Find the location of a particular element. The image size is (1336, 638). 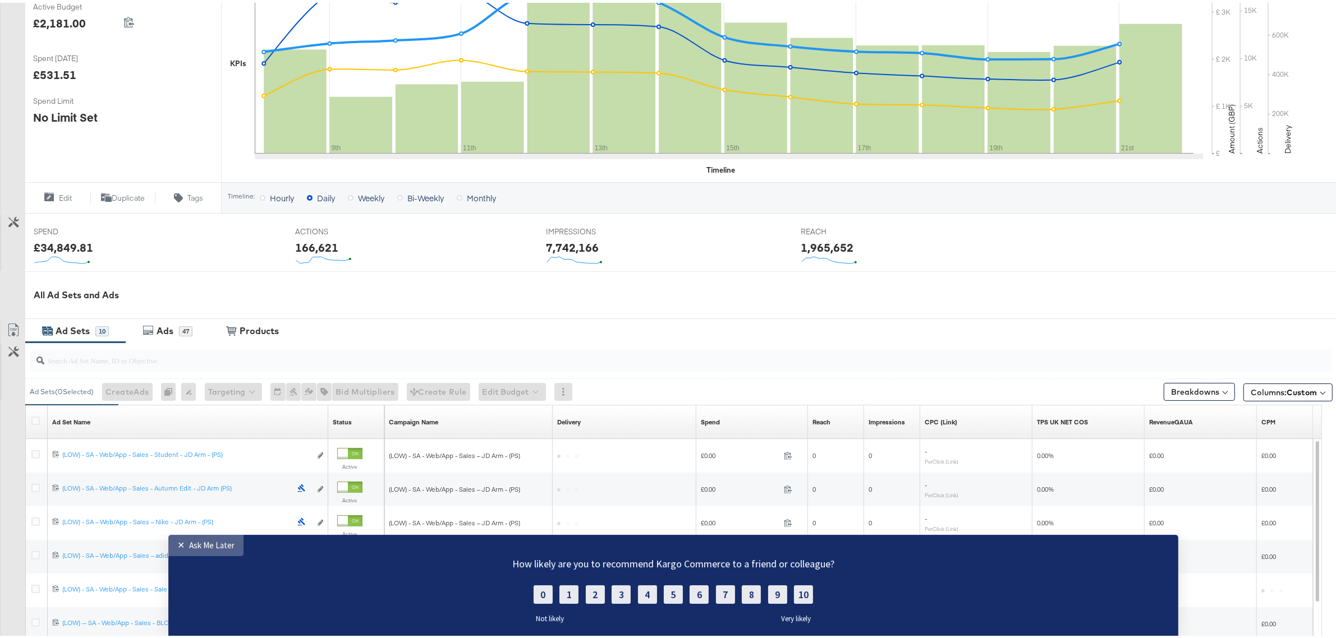

button: Edit is located at coordinates (57, 195).